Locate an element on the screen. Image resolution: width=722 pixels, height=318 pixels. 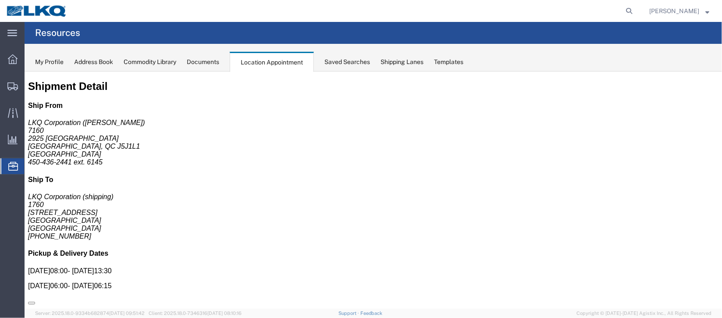
span: Christopher Sanchez is located at coordinates (674, 11).